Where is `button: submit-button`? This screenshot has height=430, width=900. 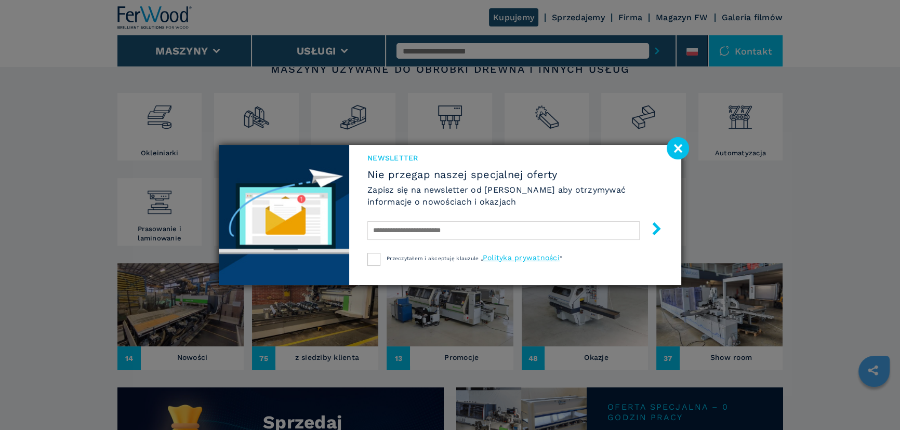
button: submit-button is located at coordinates (651, 230).